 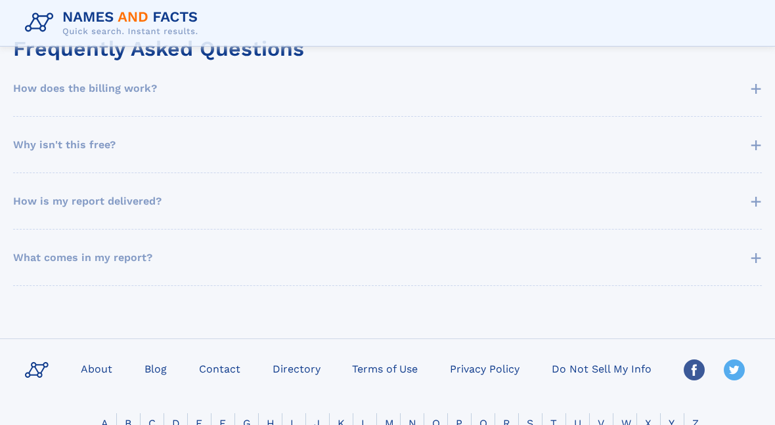 What do you see at coordinates (85, 89) in the screenshot?
I see `span: How does the billing work?` at bounding box center [85, 89].